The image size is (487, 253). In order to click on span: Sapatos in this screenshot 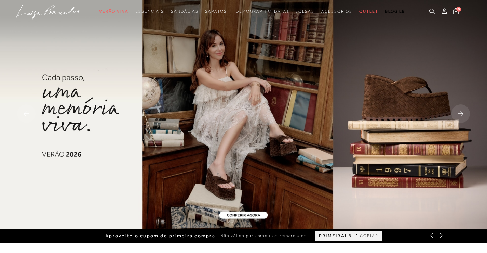, I will do `click(216, 11)`.